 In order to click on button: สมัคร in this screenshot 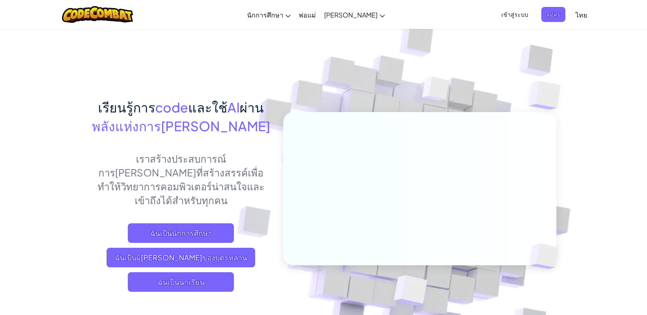, I will do `click(553, 14)`.